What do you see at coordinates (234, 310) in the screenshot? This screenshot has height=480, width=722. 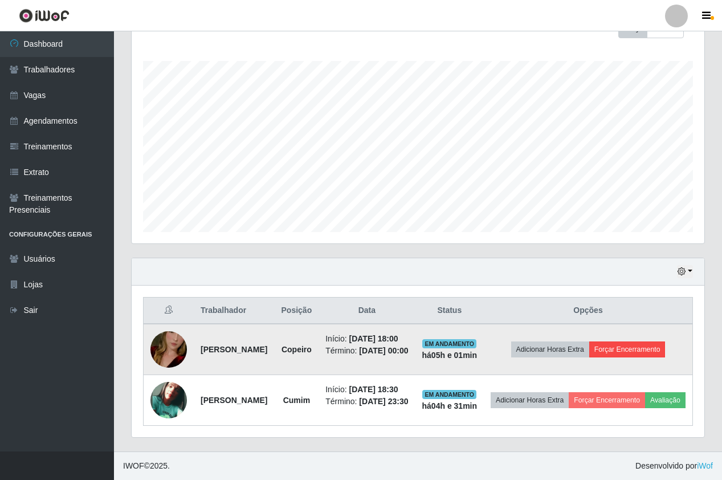 I see `th: Trabalhador` at bounding box center [234, 310].